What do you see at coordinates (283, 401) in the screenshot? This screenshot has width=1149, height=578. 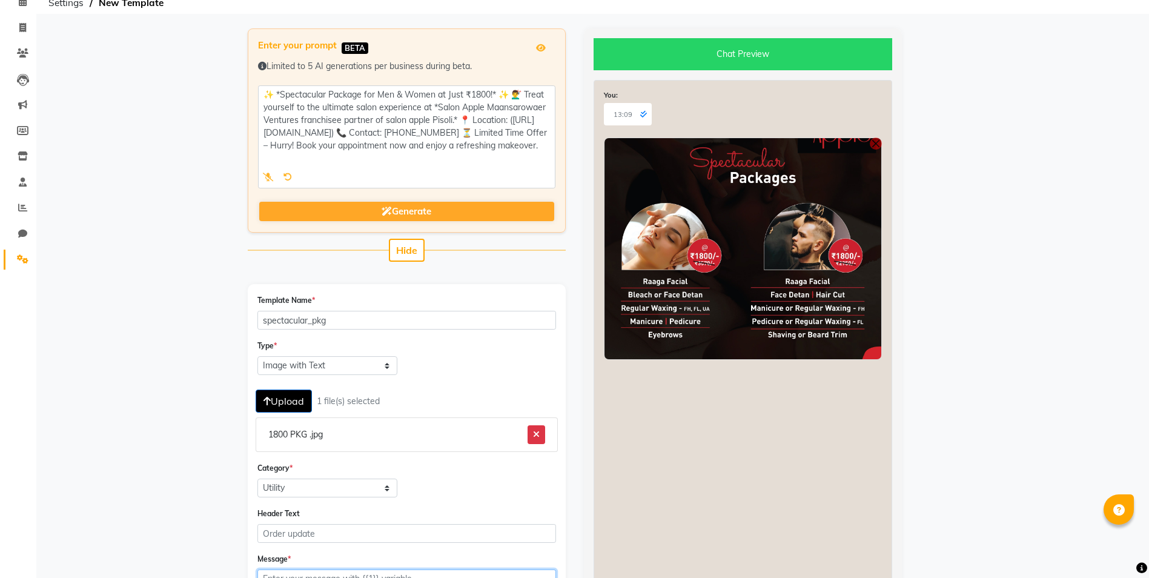 I see `span: Upload` at bounding box center [283, 401].